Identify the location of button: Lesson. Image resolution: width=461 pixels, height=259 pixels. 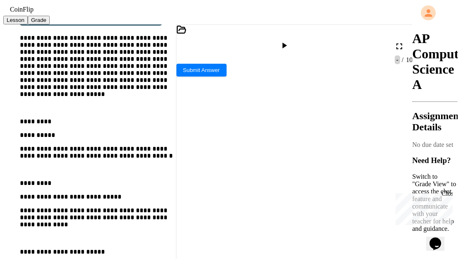
(15, 20).